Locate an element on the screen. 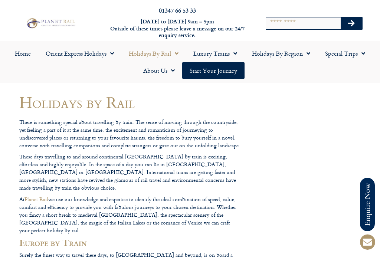 The height and width of the screenshot is (259, 380). a: Start your Journey is located at coordinates (213, 70).